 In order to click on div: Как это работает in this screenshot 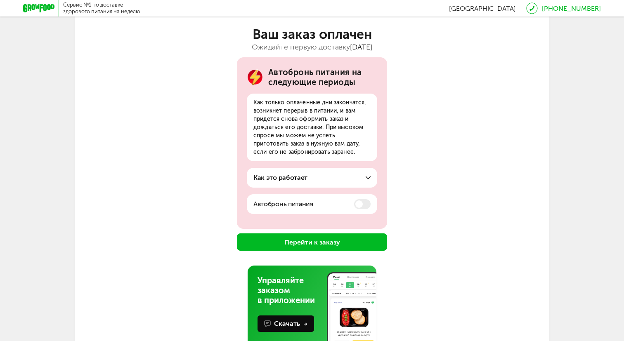, I will do `click(280, 178)`.